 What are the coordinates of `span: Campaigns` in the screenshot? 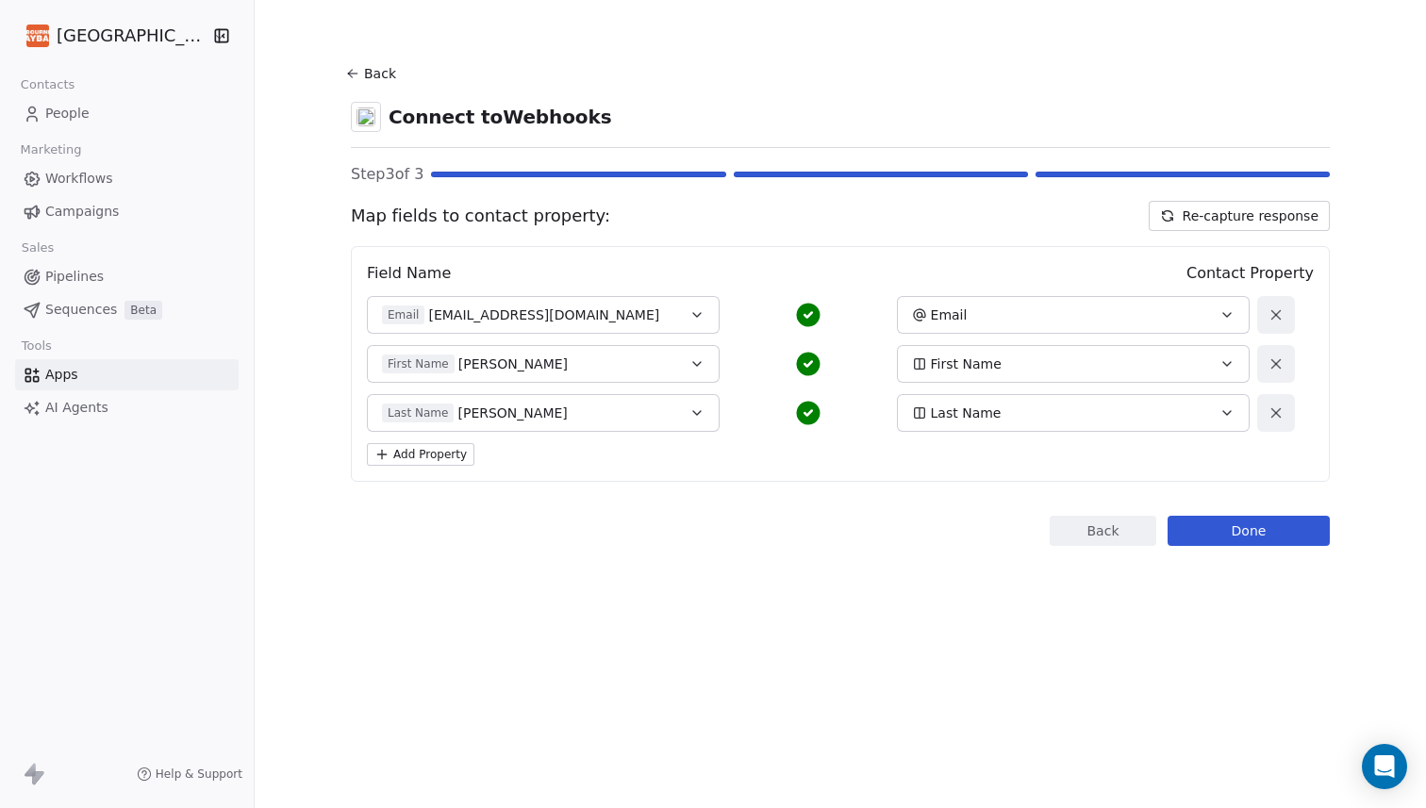 It's located at (82, 211).